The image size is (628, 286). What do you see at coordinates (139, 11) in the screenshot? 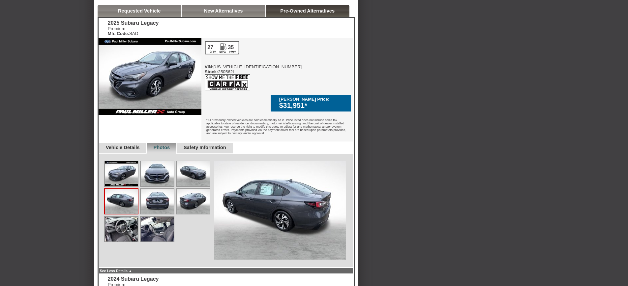
I see `a: Requested Vehicle` at bounding box center [139, 11].